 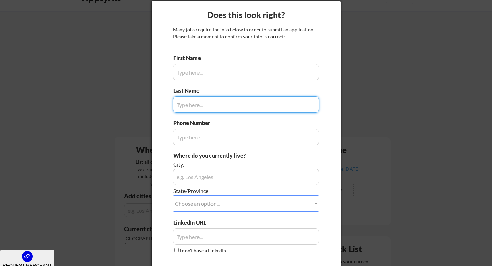 I want to click on div: Many jobs require the info below in order to submit an application. Please take a moment to confi..., so click(x=246, y=33).